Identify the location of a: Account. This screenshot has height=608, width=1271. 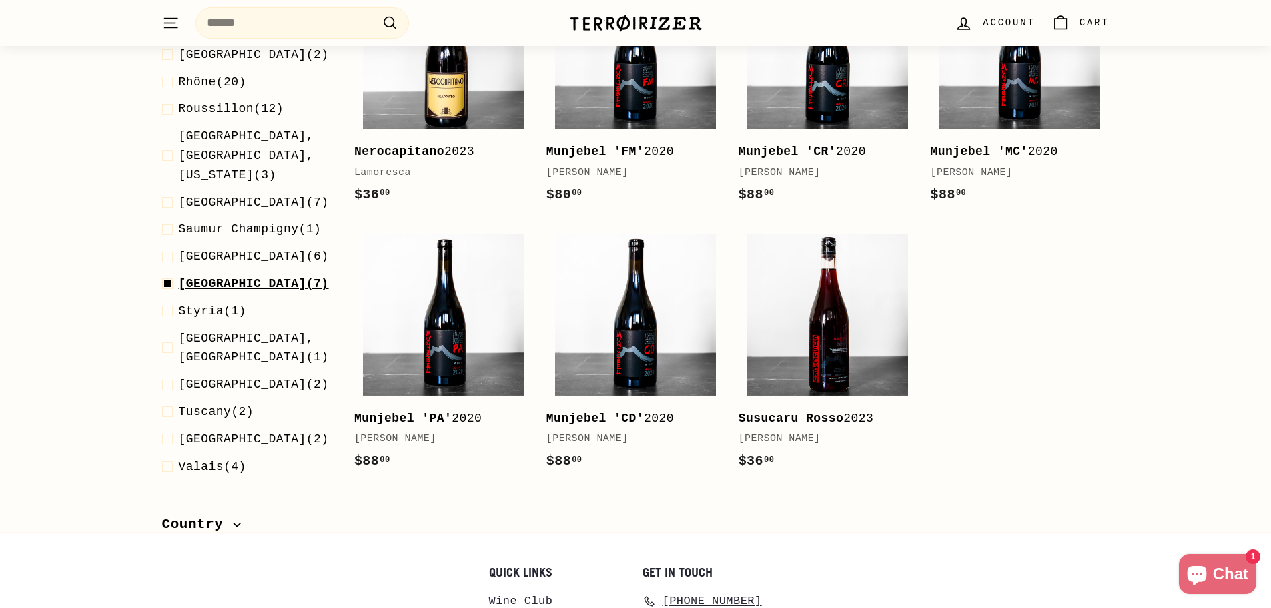
(995, 23).